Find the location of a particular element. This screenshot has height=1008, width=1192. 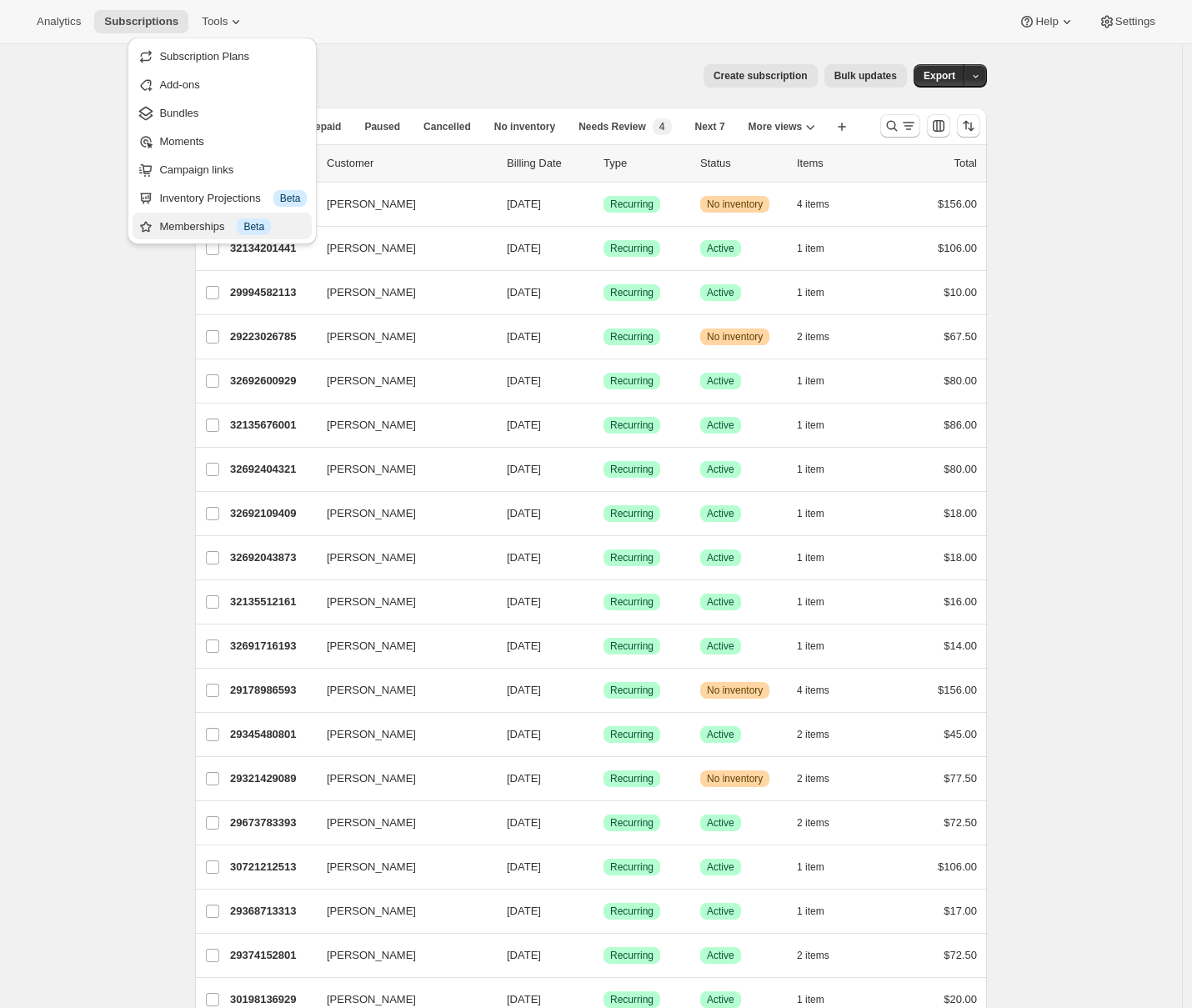

span: Bulk updates is located at coordinates (865, 76).